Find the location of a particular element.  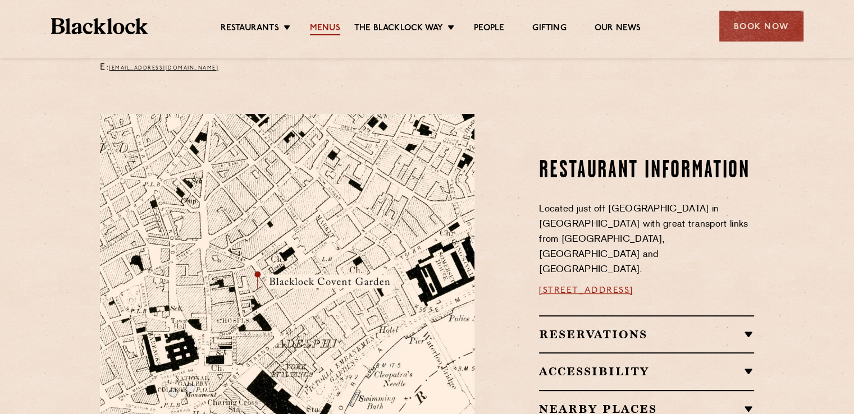

h2: Restaurant information is located at coordinates (646, 171).